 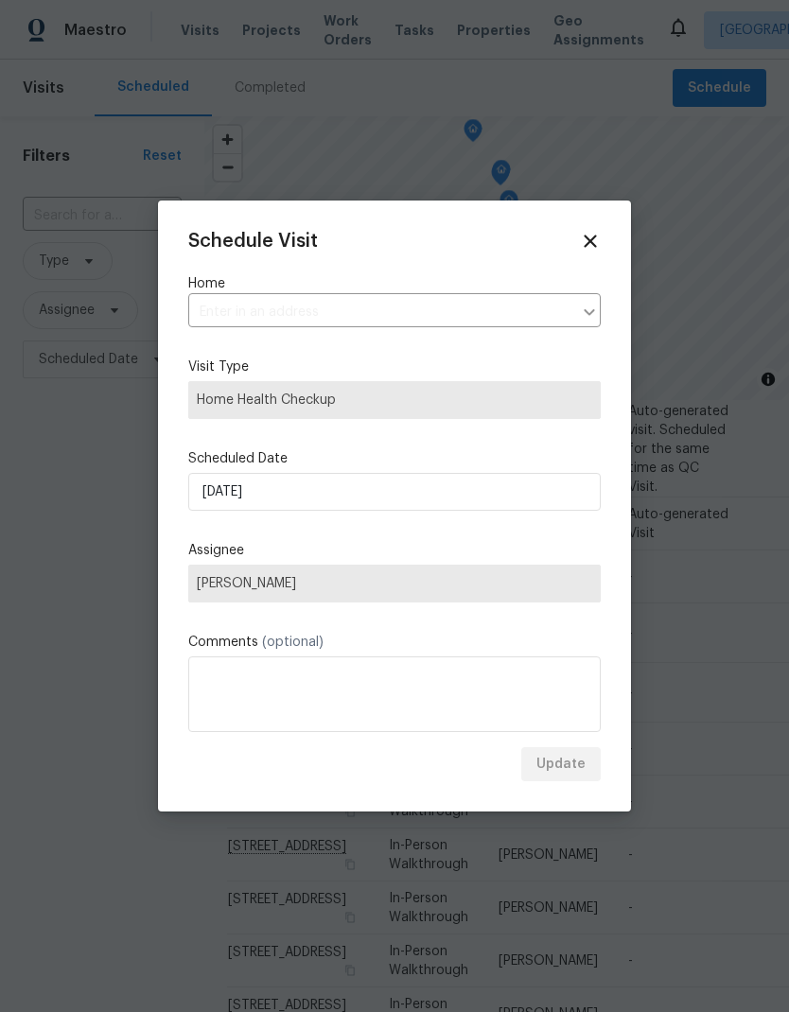 What do you see at coordinates (394, 551) in the screenshot?
I see `label: Assignee` at bounding box center [394, 551].